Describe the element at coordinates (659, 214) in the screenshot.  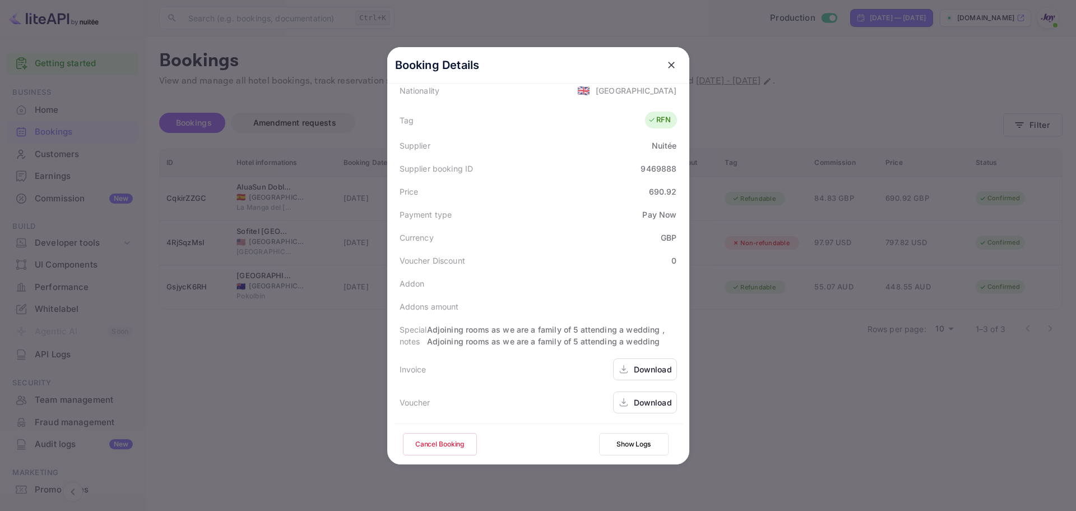
I see `div: Pay Now` at that location.